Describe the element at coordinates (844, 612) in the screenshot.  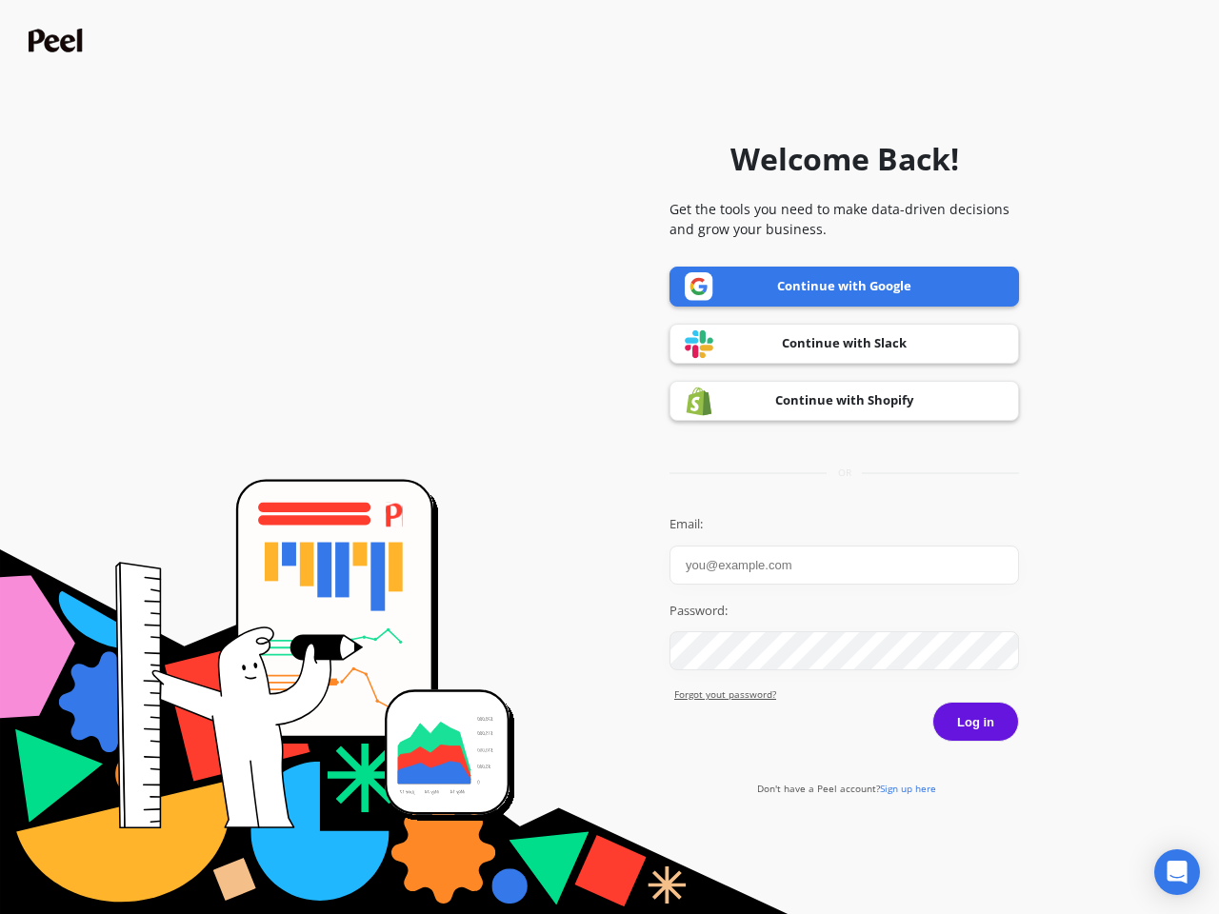
I see `label: Password:` at that location.